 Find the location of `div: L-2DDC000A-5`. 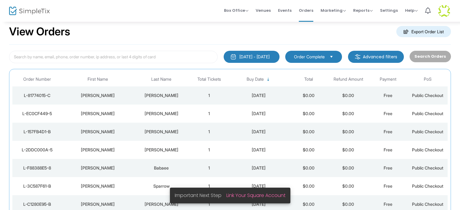

div: L-2DDC000A-5 is located at coordinates (37, 150).